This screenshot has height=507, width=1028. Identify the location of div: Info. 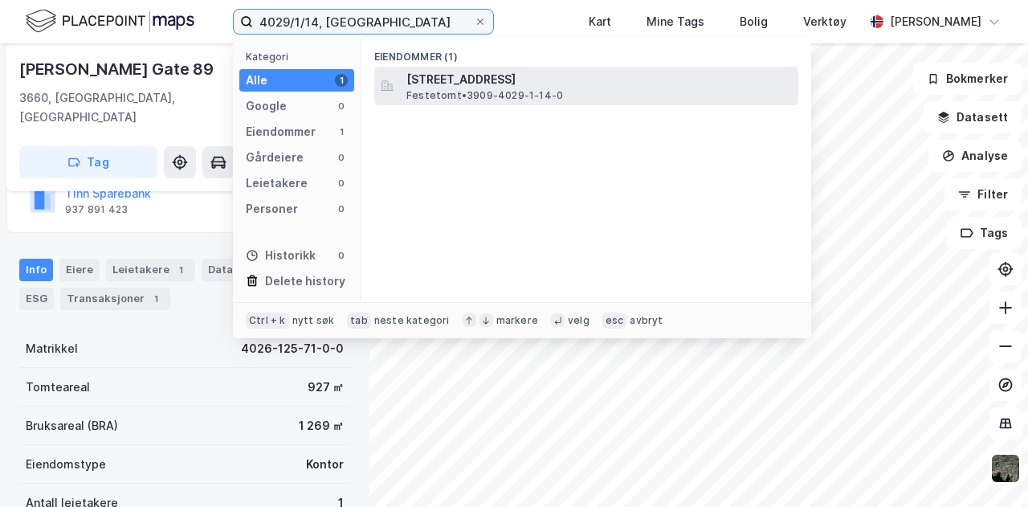
(36, 270).